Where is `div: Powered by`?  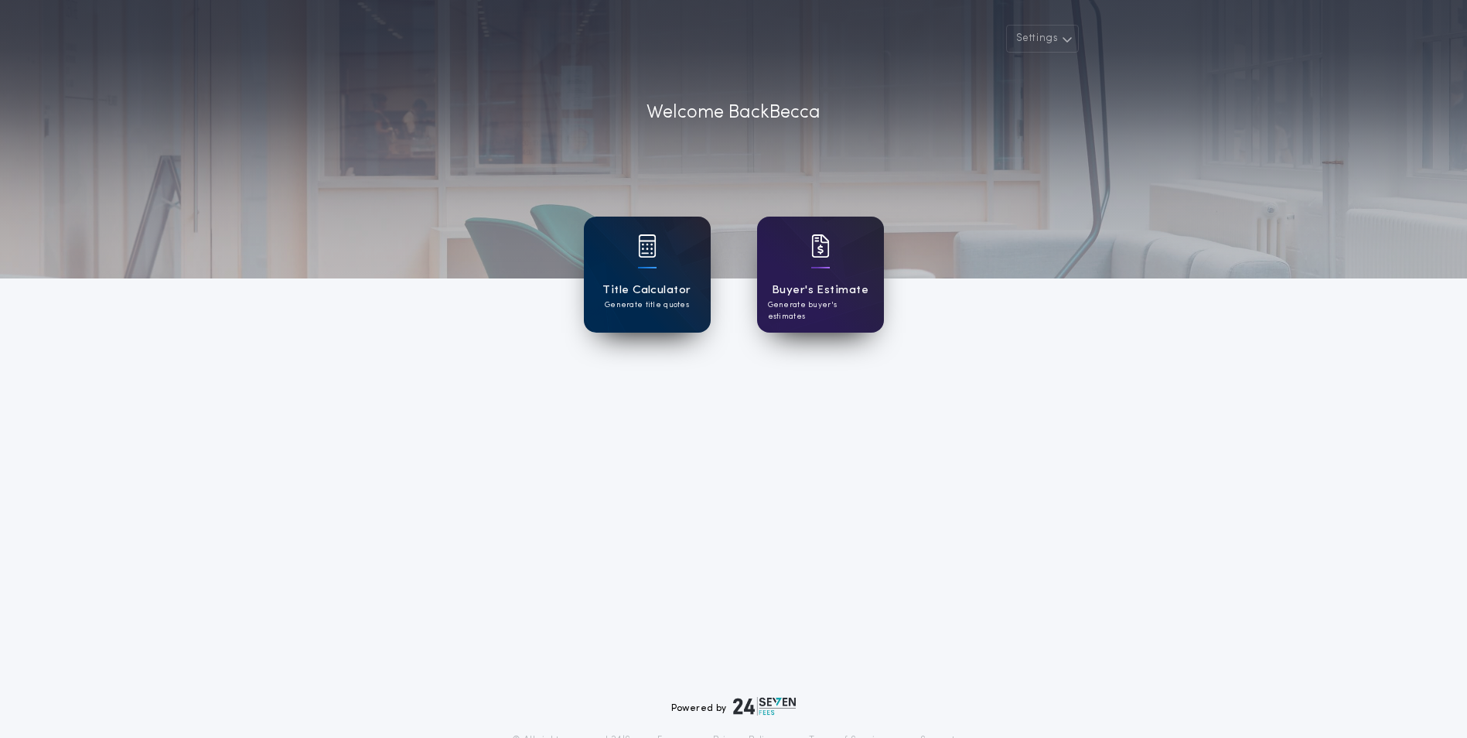 div: Powered by is located at coordinates (734, 706).